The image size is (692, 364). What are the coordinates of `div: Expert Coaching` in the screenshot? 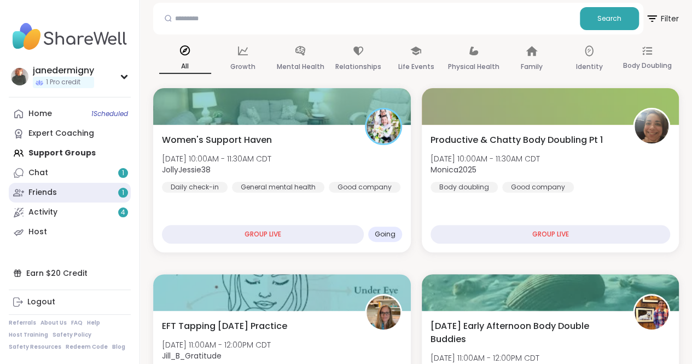 It's located at (61, 134).